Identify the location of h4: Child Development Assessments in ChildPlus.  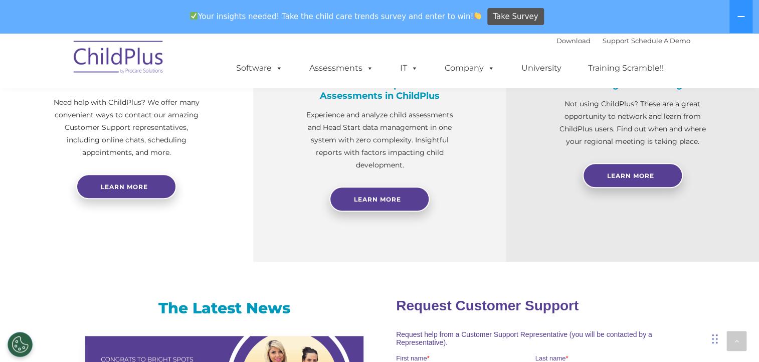
(380, 90).